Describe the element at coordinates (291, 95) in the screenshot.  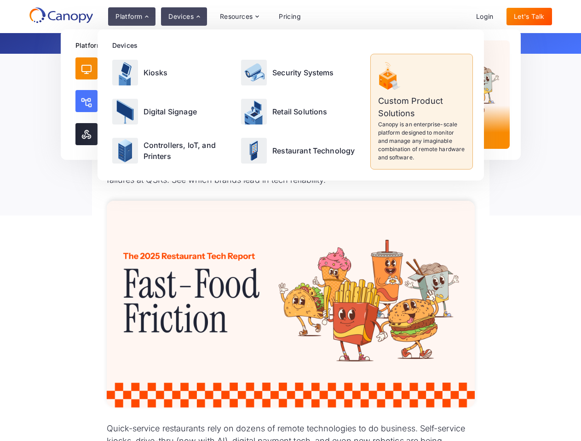
I see `nav: Platform` at that location.